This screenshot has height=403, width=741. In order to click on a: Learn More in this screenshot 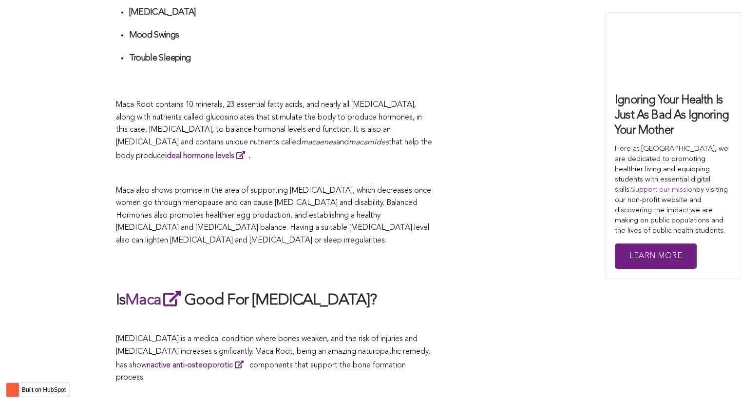, I will do `click(656, 256)`.